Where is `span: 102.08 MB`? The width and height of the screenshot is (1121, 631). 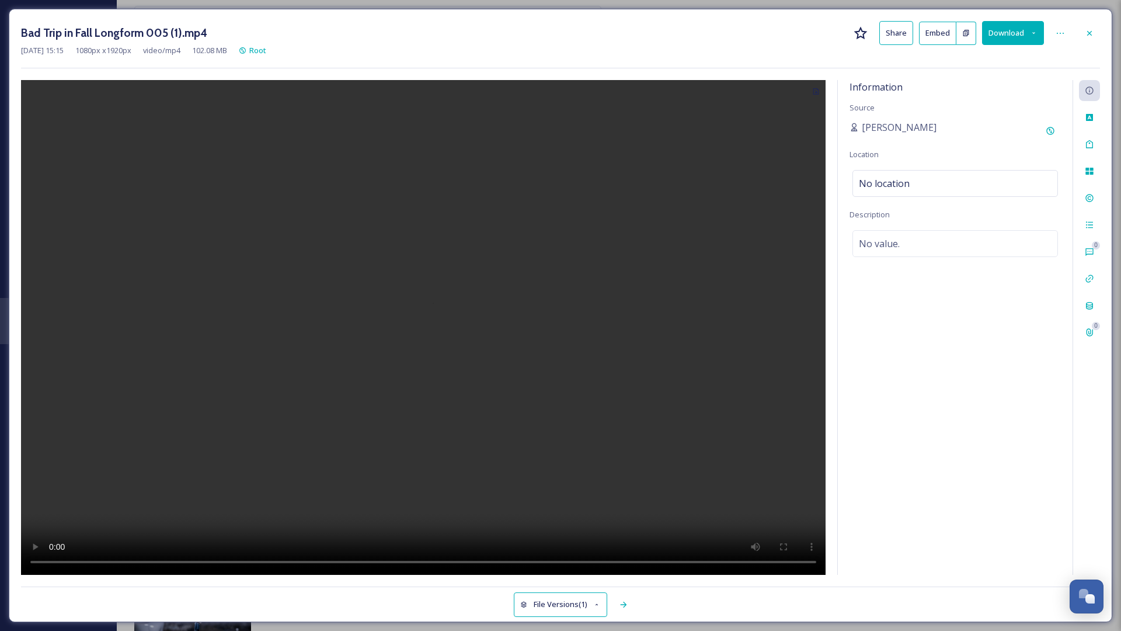
span: 102.08 MB is located at coordinates (210, 50).